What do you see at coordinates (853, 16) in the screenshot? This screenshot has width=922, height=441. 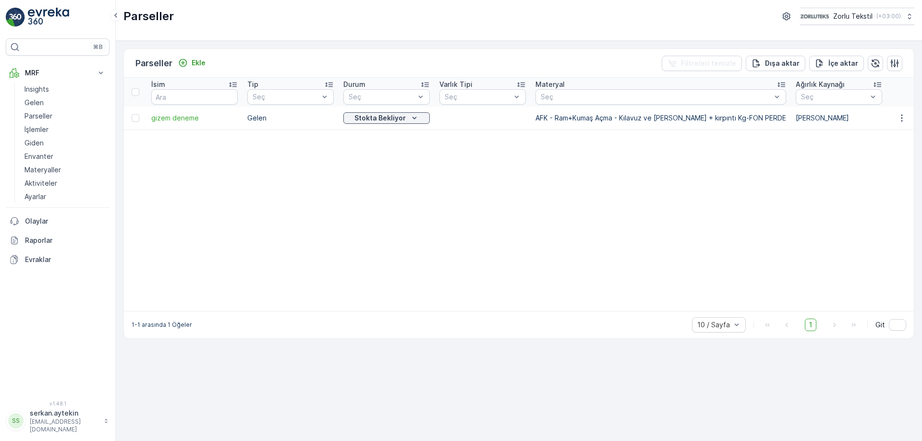 I see `p: Zorlu Tekstil` at bounding box center [853, 16].